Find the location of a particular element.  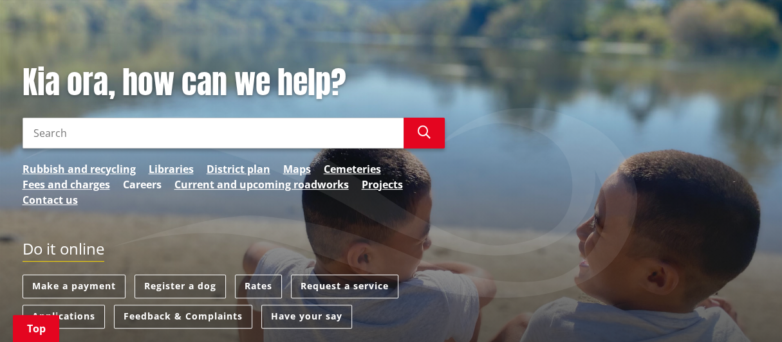

a: Rates is located at coordinates (258, 286).